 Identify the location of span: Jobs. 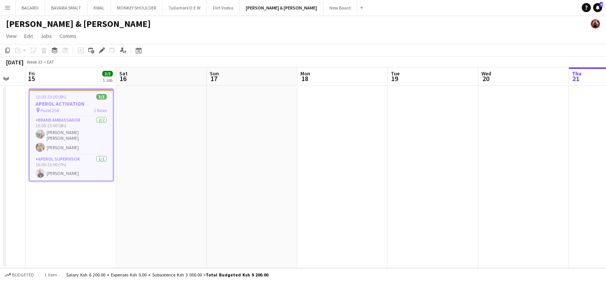
(46, 36).